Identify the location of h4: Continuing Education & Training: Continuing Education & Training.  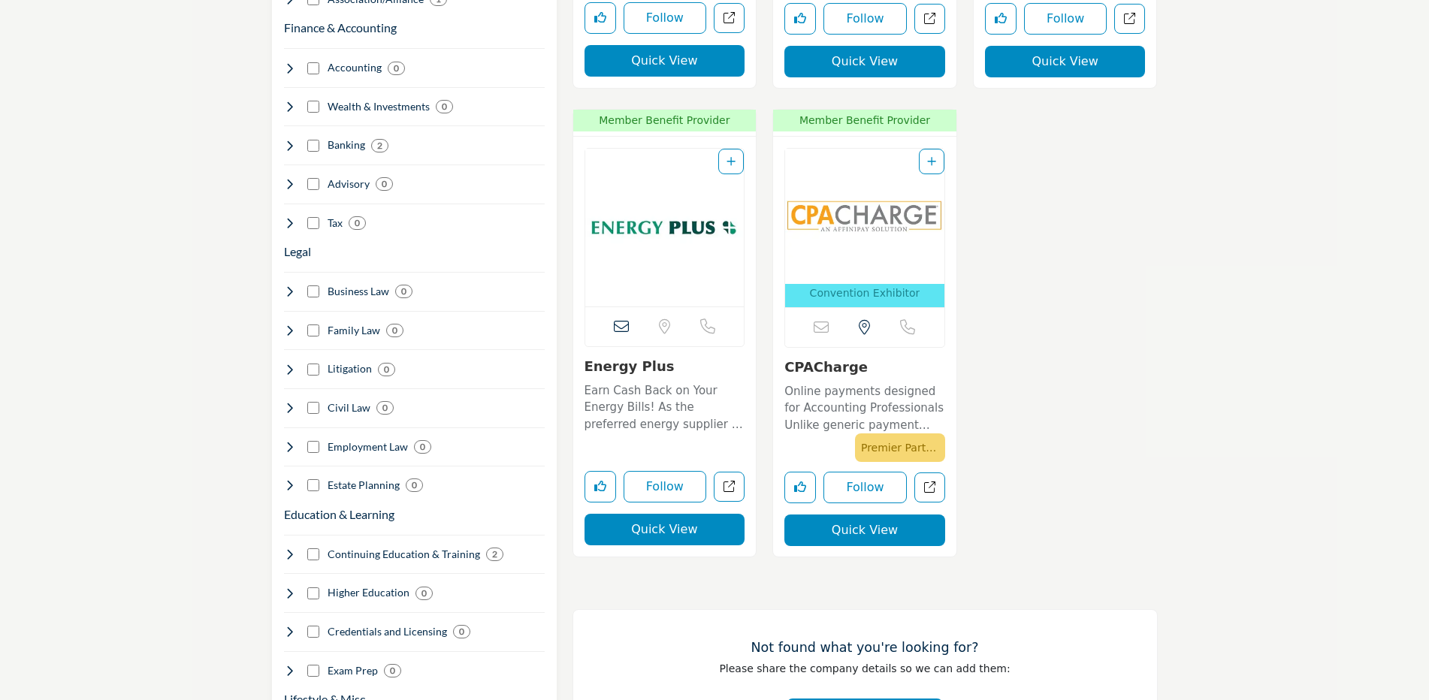
(404, 555).